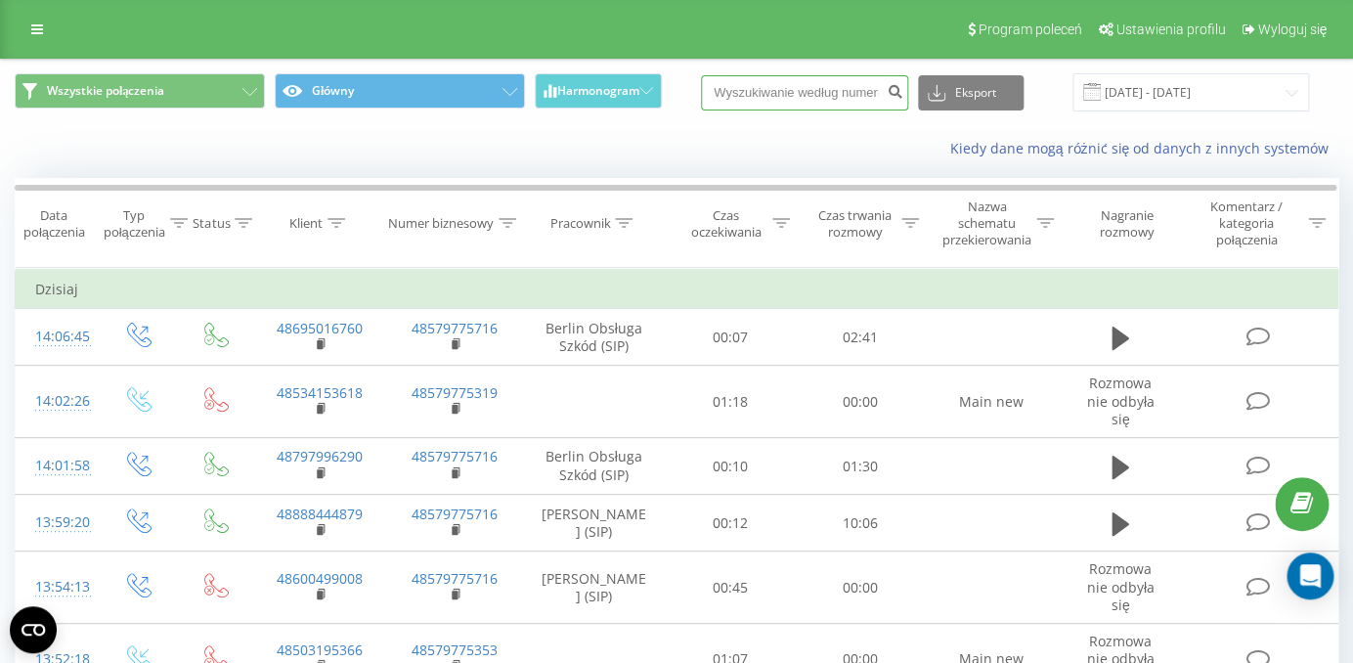  What do you see at coordinates (854, 224) in the screenshot?
I see `div: Czas trwania rozmowy` at bounding box center [854, 224].